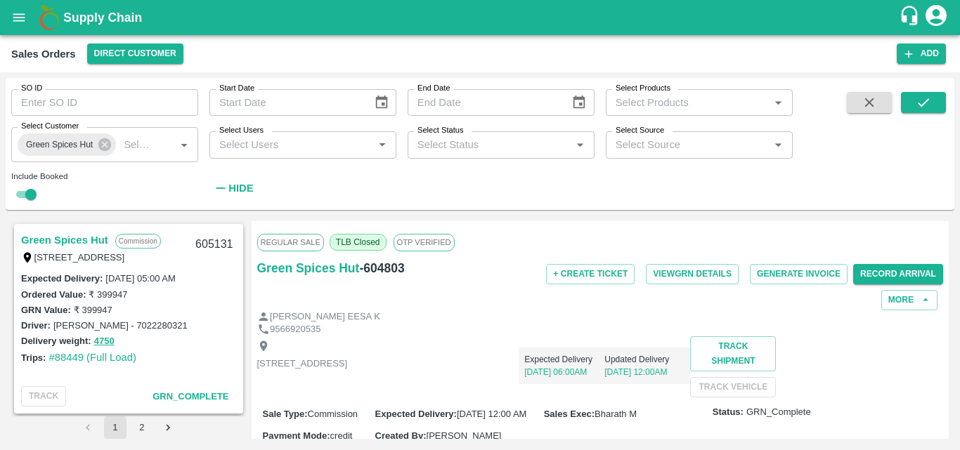 This screenshot has height=450, width=960. Describe the element at coordinates (291, 145) in the screenshot. I see `input: Select Users` at that location.